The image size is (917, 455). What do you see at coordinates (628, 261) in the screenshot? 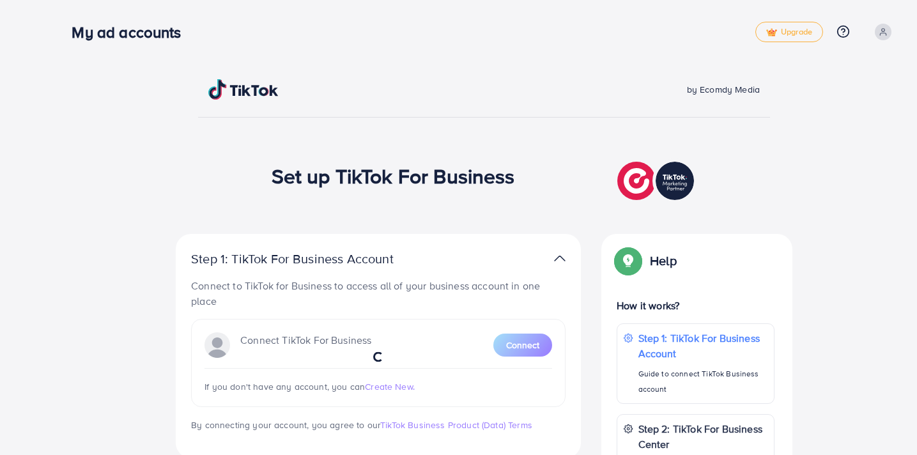
I see `img: Popup guide` at bounding box center [628, 261].